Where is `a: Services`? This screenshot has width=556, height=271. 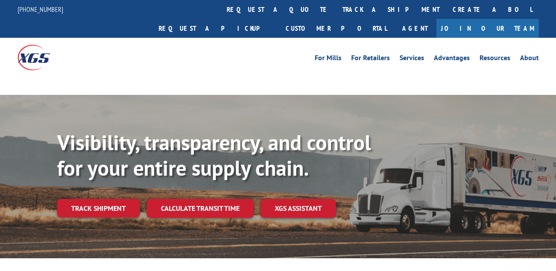
a: Services is located at coordinates (412, 59).